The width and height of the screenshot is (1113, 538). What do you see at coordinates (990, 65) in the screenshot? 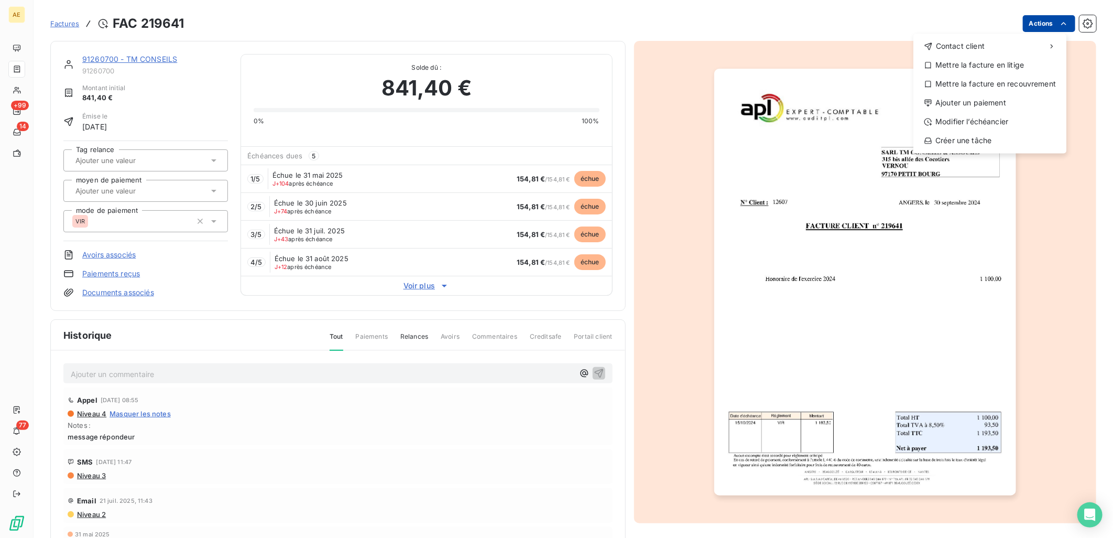
I see `div: Mettre la facture en litige` at bounding box center [990, 65].